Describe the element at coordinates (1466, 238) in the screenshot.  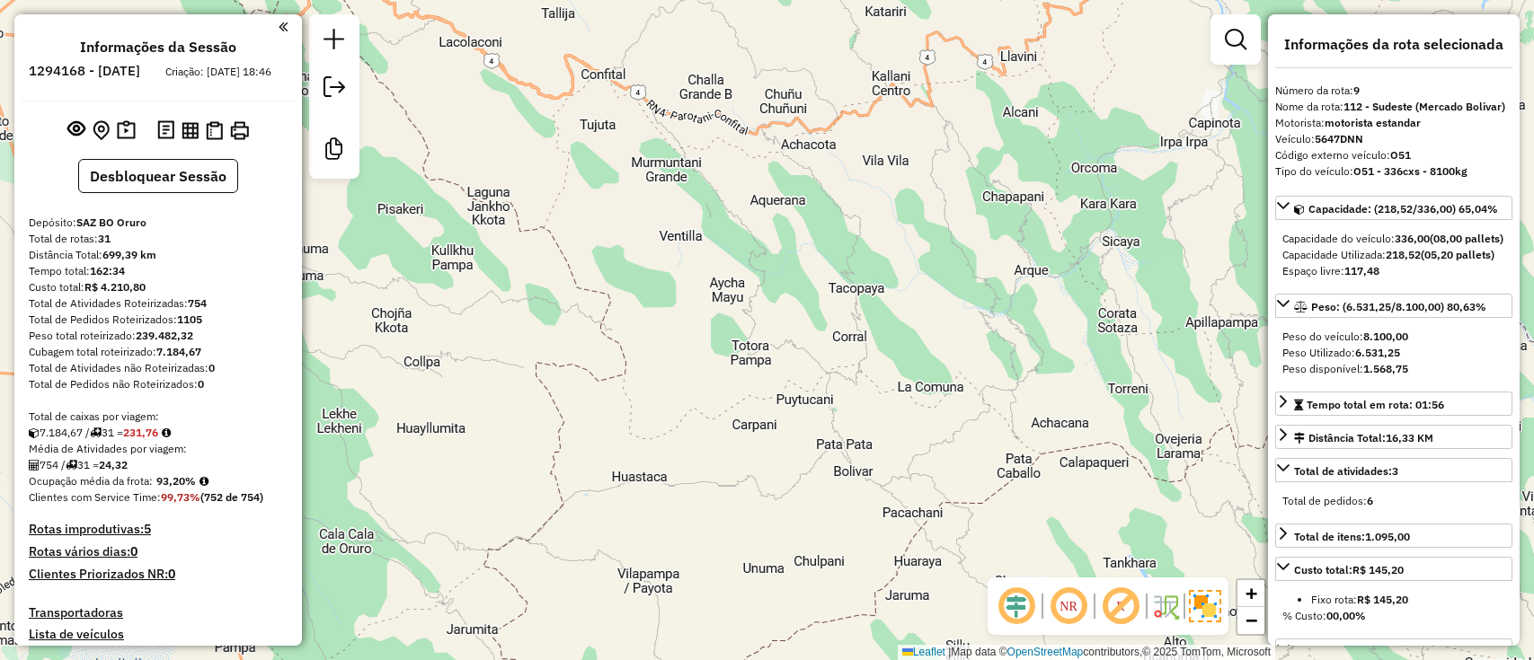
I see `strong: (08,00 pallets)` at that location.